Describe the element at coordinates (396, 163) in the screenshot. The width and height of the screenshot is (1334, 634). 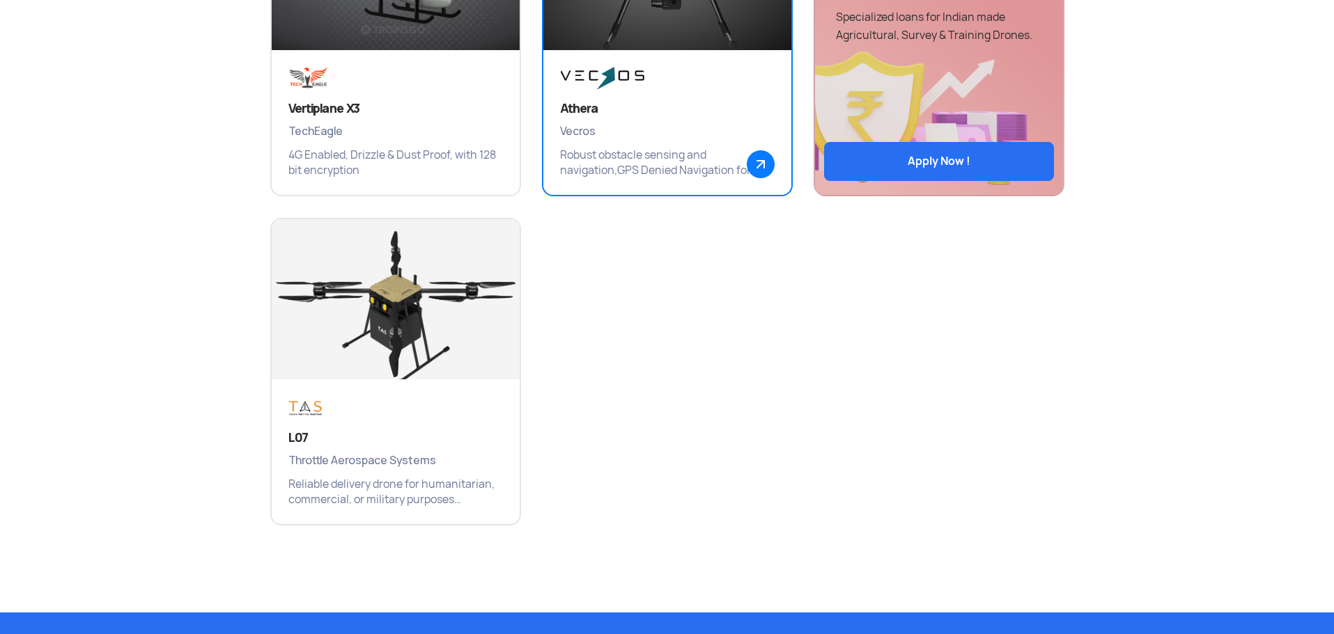
I see `p: 4G Enabled, Drizzle & Dust Proof, with 128 bit encryption` at that location.